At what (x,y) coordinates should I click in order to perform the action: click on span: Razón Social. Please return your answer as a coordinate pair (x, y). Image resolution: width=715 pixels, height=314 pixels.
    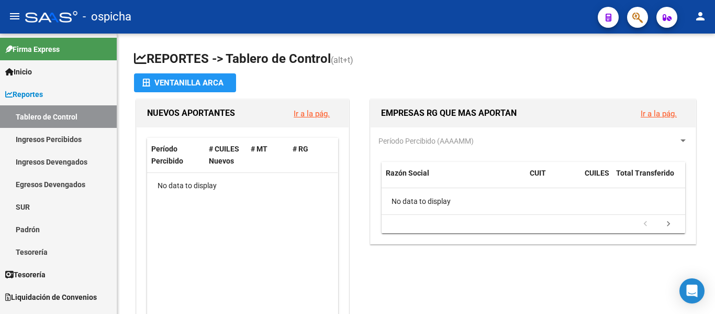
    Looking at the image, I should click on (407, 173).